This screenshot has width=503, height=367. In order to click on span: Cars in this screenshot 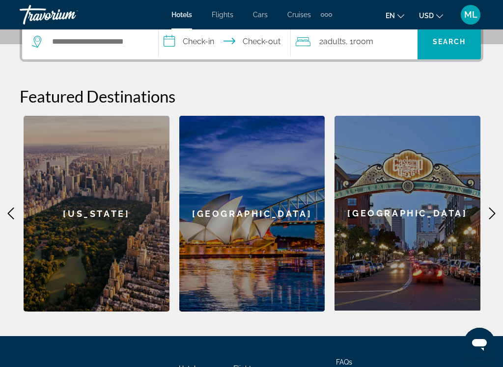, I will do `click(260, 15)`.